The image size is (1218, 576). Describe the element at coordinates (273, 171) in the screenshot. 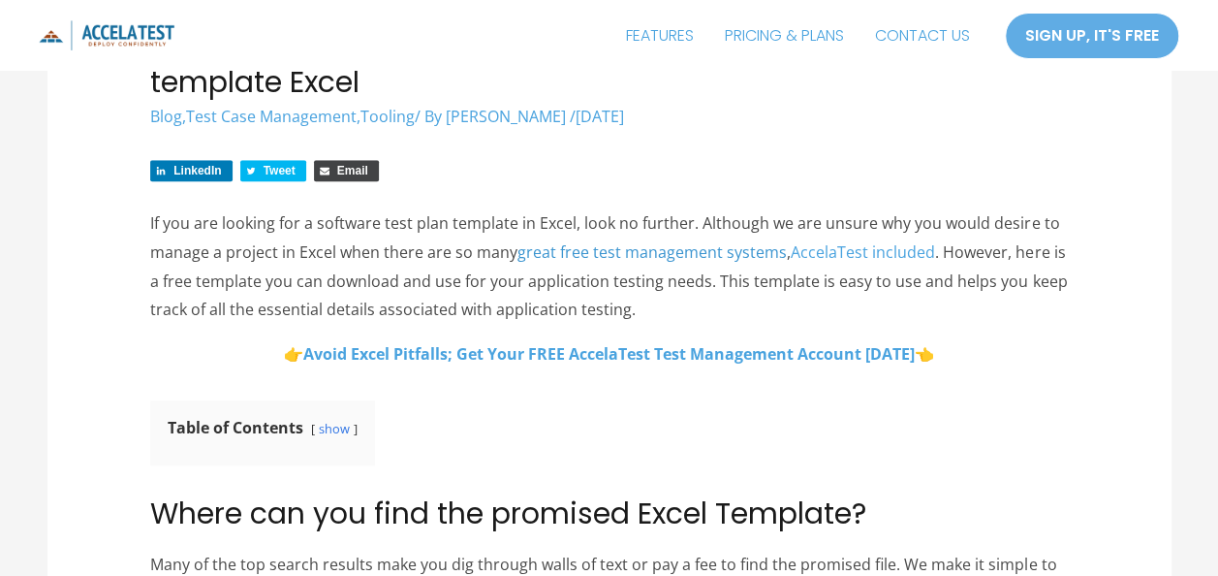

I see `a: Share on Twitter` at that location.